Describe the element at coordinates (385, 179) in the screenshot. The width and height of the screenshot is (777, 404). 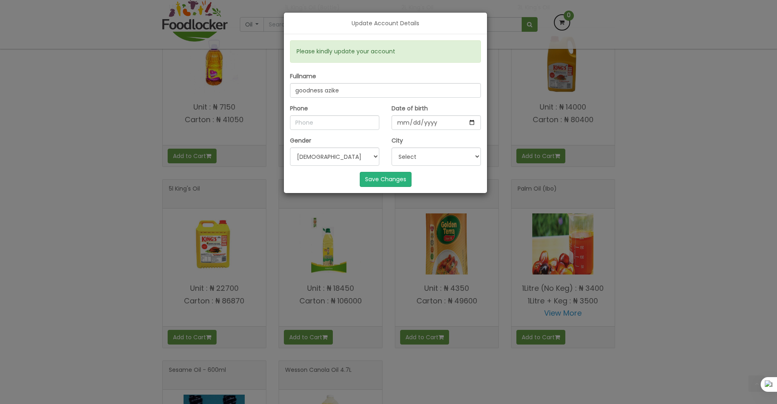
I see `button: Save Changes` at that location.